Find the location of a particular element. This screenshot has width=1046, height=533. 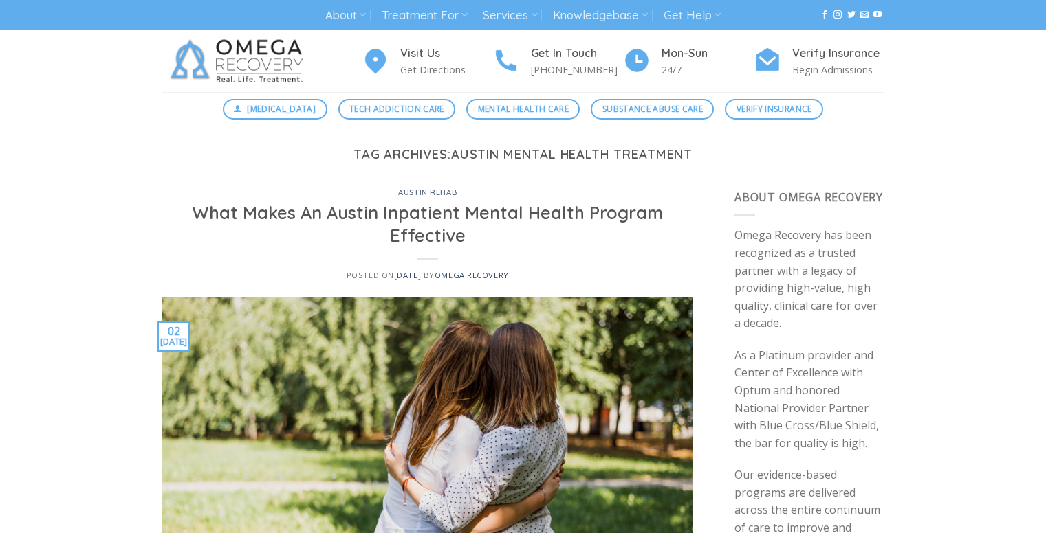

h4: Mon-Sun is located at coordinates (707, 54).